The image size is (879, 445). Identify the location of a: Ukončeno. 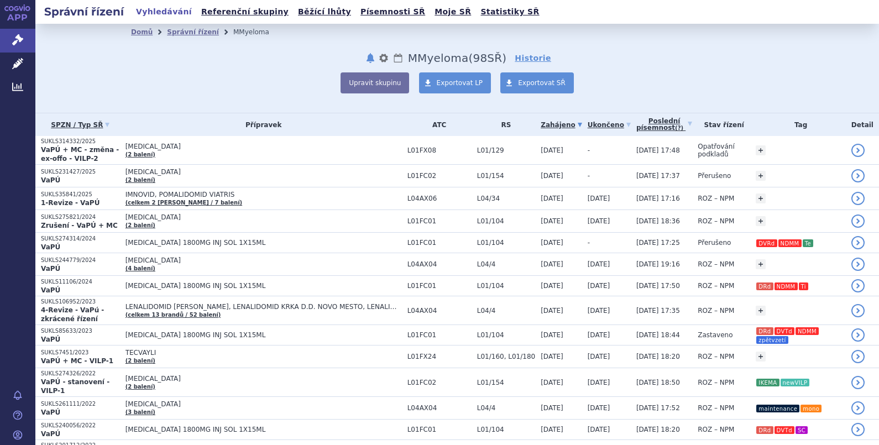
(609, 125).